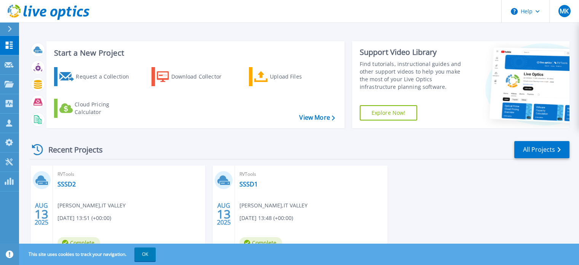  Describe the element at coordinates (564, 11) in the screenshot. I see `span: MK` at that location.